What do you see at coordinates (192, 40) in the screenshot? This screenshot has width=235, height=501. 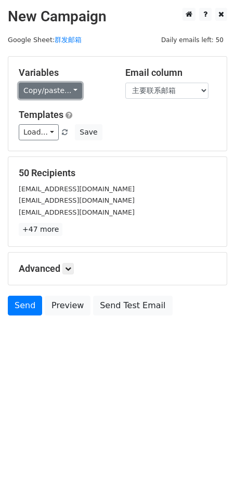 I see `span: Daily emails left: 50` at bounding box center [192, 40].